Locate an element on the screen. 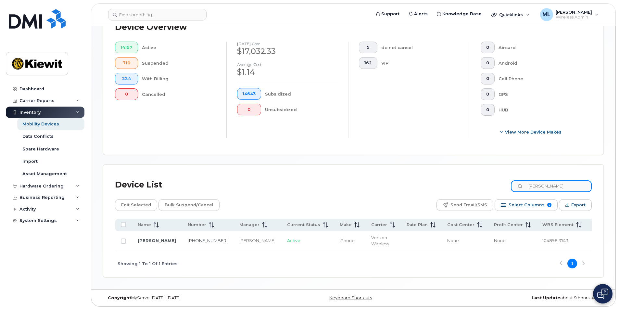  button: Bulk Suspend/Cancel is located at coordinates (189, 205).